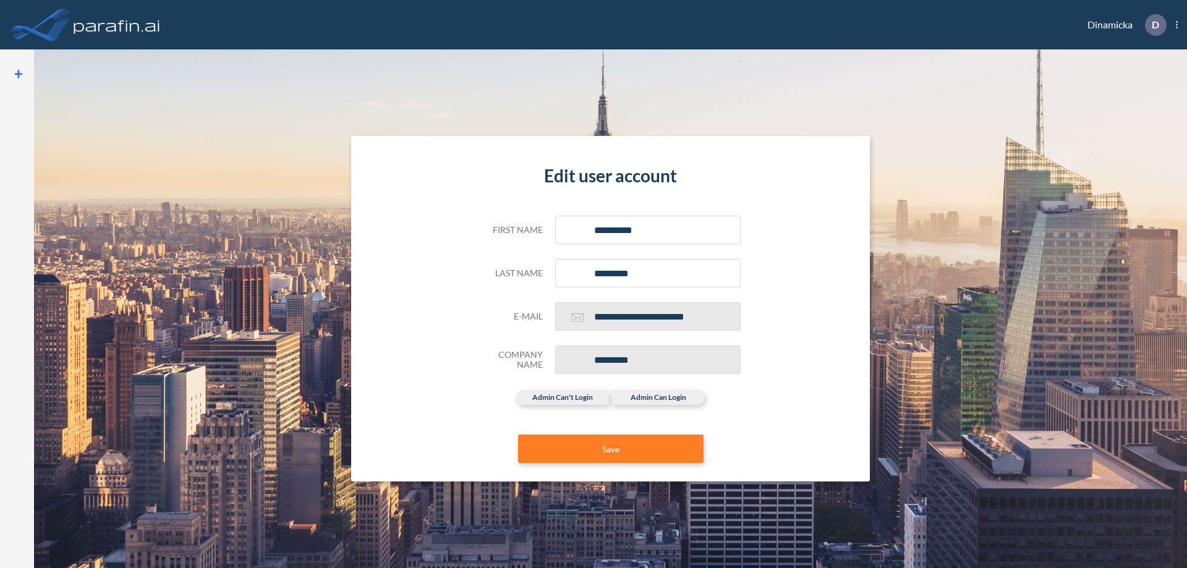 Image resolution: width=1187 pixels, height=568 pixels. What do you see at coordinates (512, 360) in the screenshot?
I see `h5: Company Name` at bounding box center [512, 360].